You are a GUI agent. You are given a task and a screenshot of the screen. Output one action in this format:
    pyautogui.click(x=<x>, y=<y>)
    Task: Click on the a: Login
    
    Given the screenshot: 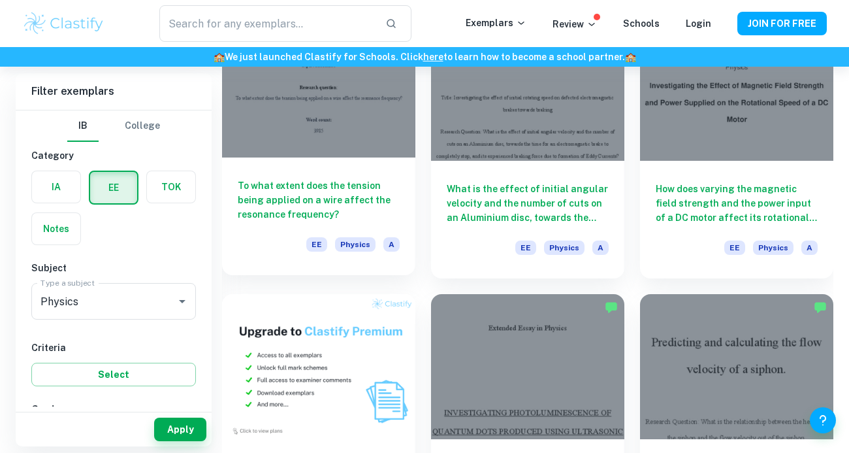 What is the action you would take?
    pyautogui.click(x=698, y=24)
    